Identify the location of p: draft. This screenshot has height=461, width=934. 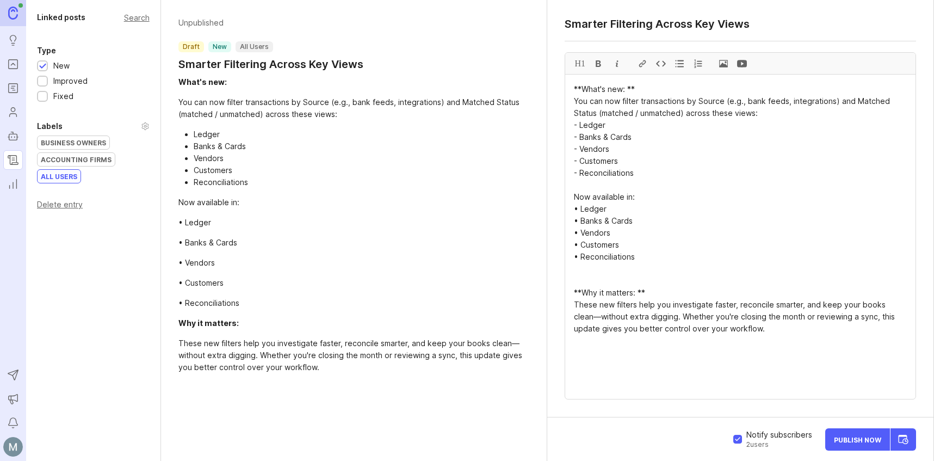
(191, 47).